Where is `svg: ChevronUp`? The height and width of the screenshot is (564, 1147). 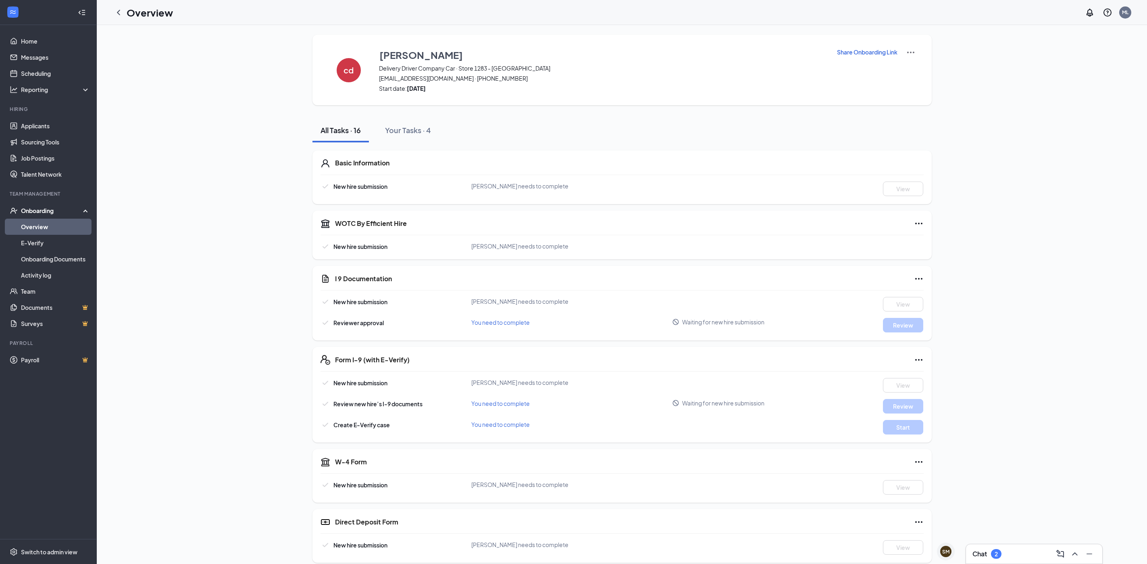 svg: ChevronUp is located at coordinates (1075, 554).